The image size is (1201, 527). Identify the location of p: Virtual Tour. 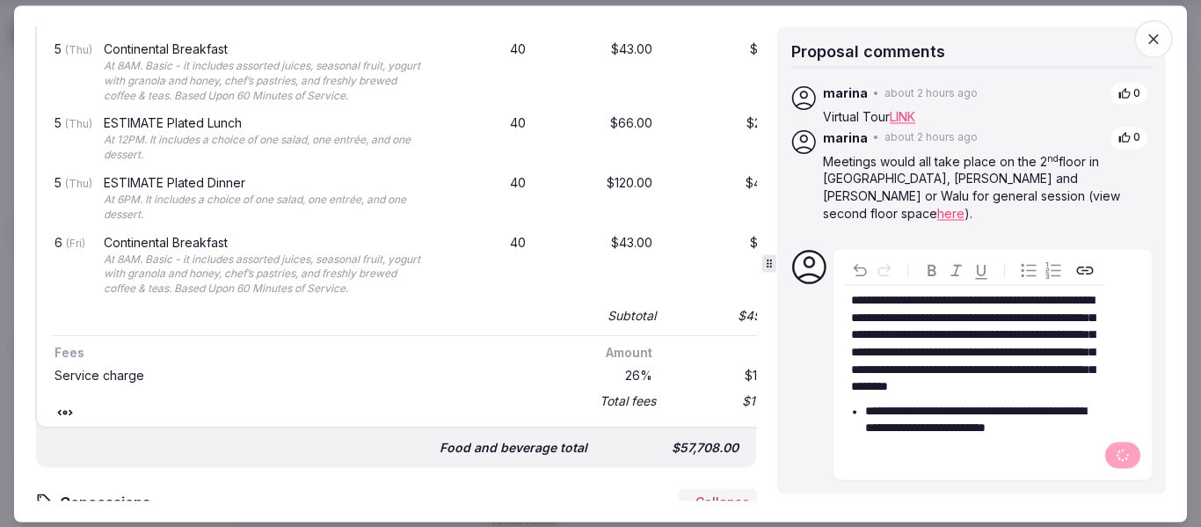
(985, 118).